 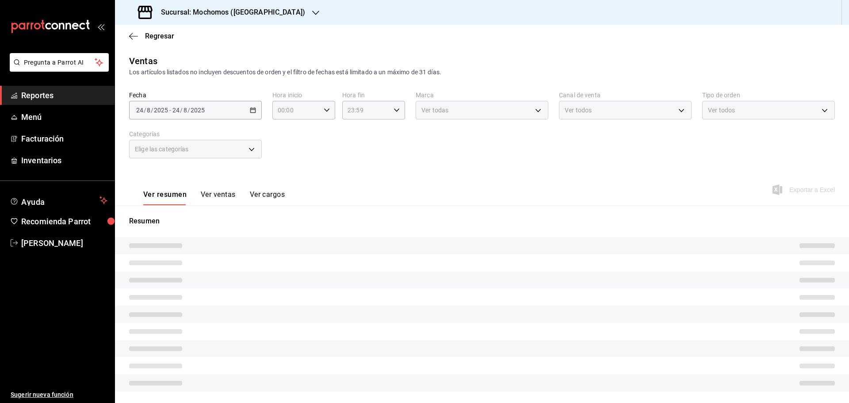 What do you see at coordinates (218, 198) in the screenshot?
I see `button: Ver ventas` at bounding box center [218, 198].